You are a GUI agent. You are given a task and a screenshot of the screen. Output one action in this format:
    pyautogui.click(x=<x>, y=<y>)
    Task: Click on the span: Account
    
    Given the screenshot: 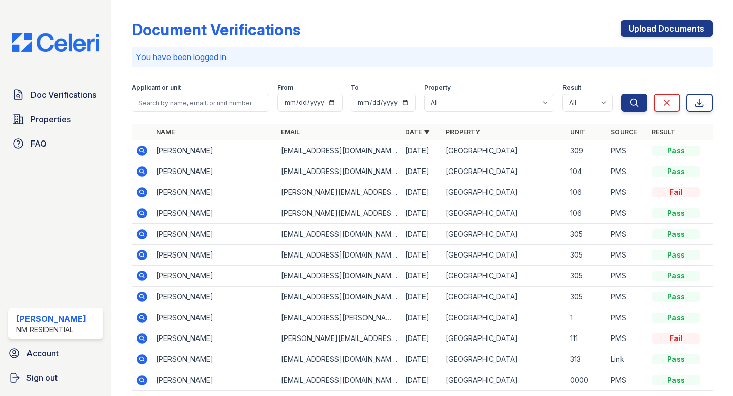 What is the action you would take?
    pyautogui.click(x=42, y=353)
    